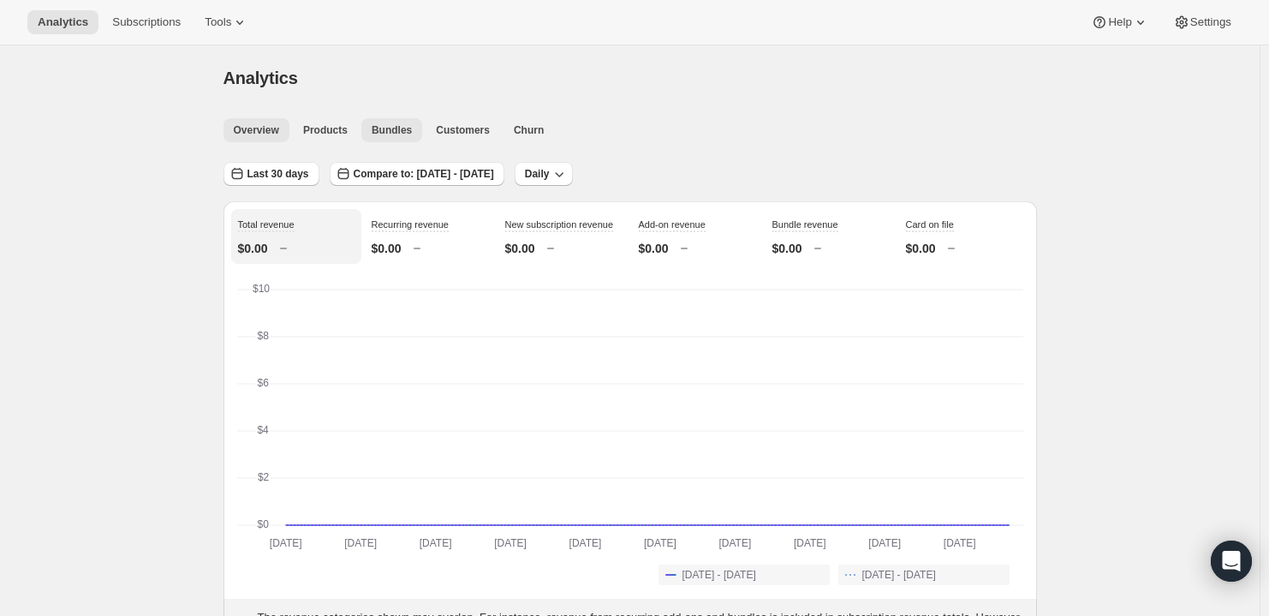  Describe the element at coordinates (271, 174) in the screenshot. I see `button: Last 30 days` at that location.